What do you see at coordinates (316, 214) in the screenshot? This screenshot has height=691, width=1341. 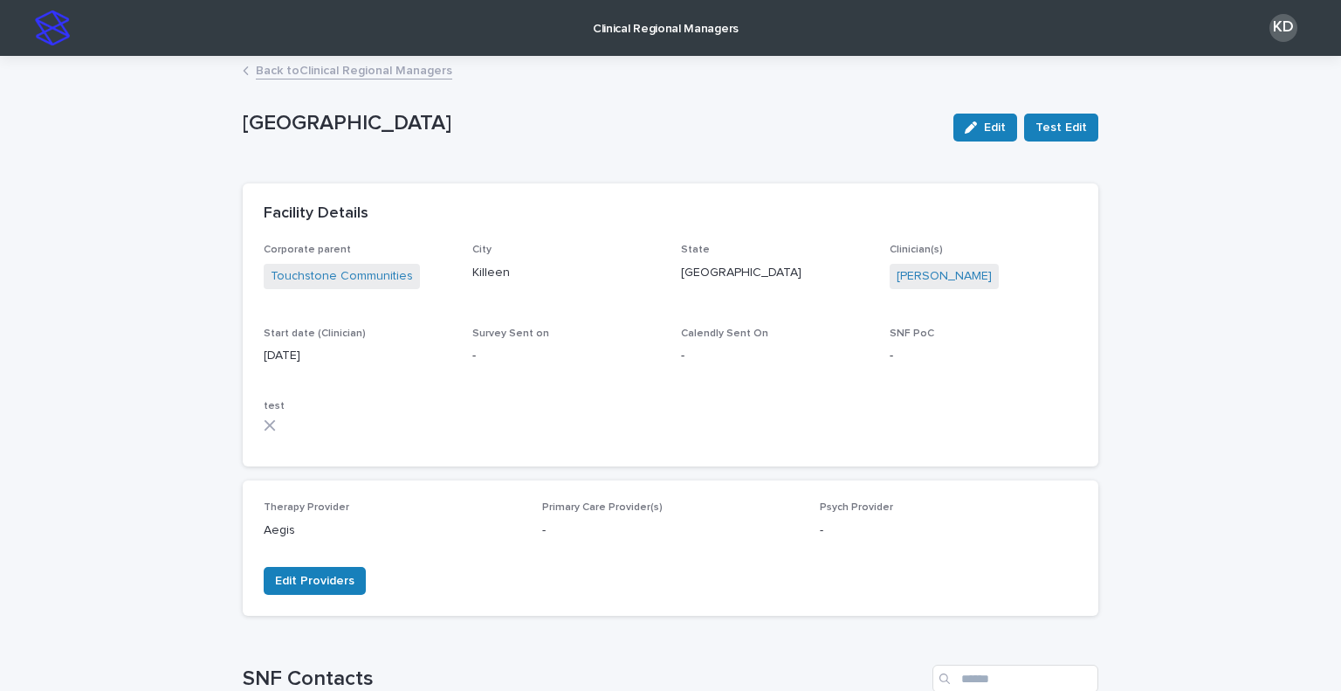 I see `h2: Facility Details` at bounding box center [316, 214].